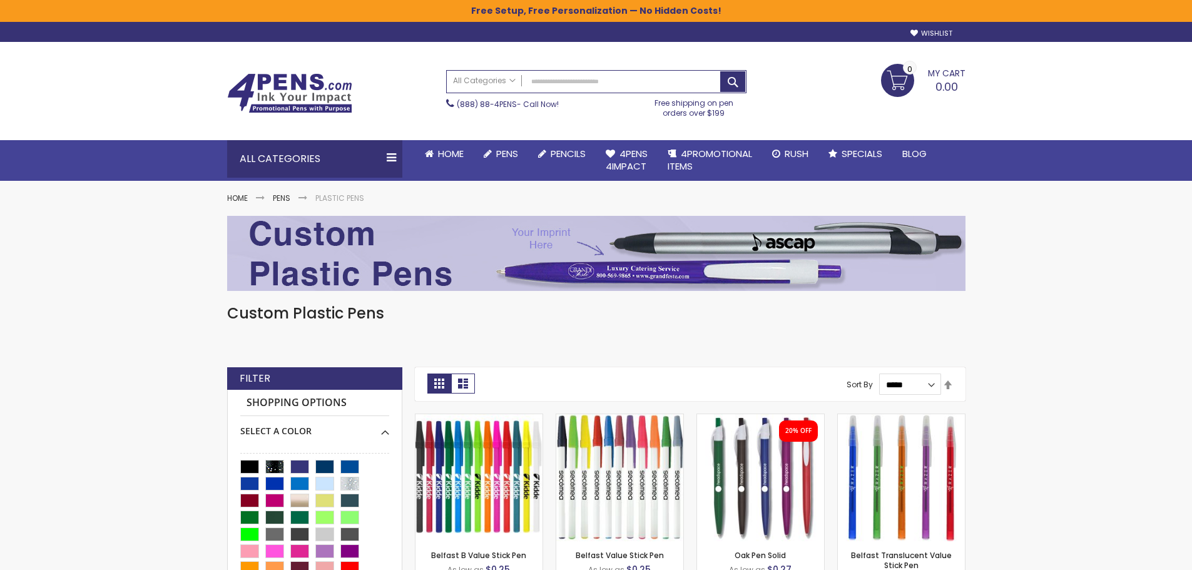  I want to click on span: Rush, so click(796, 153).